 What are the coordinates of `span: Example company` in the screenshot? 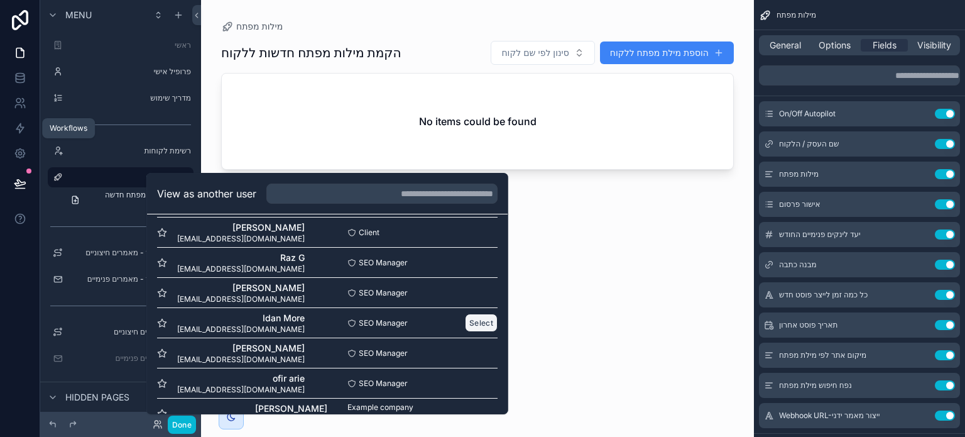 It's located at (380, 407).